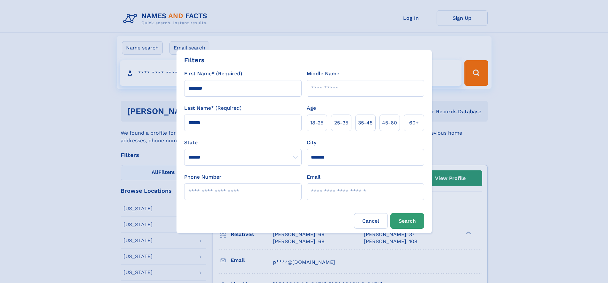 The width and height of the screenshot is (608, 283). What do you see at coordinates (317, 123) in the screenshot?
I see `span: 18‑25` at bounding box center [317, 123].